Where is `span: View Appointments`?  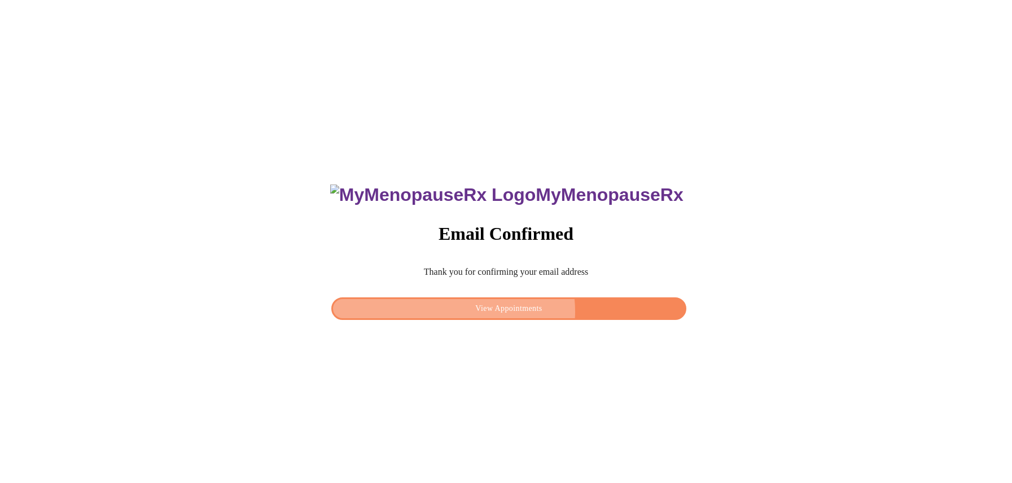 span: View Appointments is located at coordinates (509, 309).